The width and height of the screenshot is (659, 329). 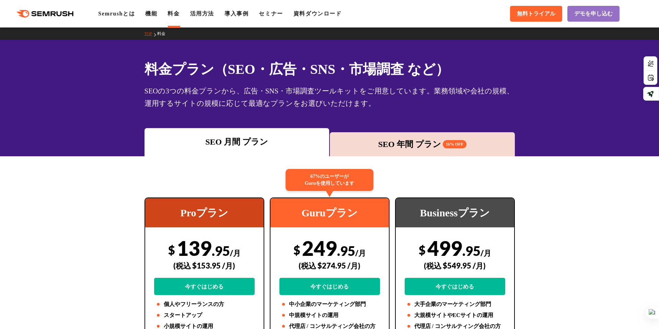 I want to click on div: (税込 $153.95 /月), so click(x=204, y=265).